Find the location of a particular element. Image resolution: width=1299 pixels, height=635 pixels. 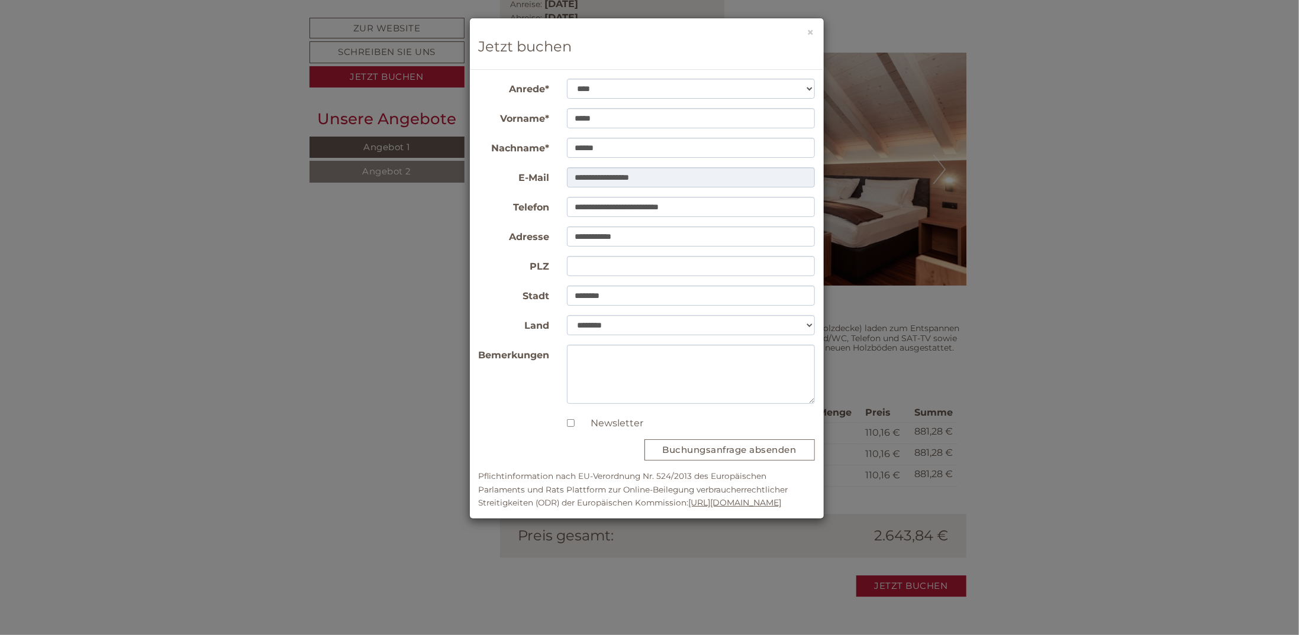

h3: Jetzt buchen is located at coordinates (647, 47).